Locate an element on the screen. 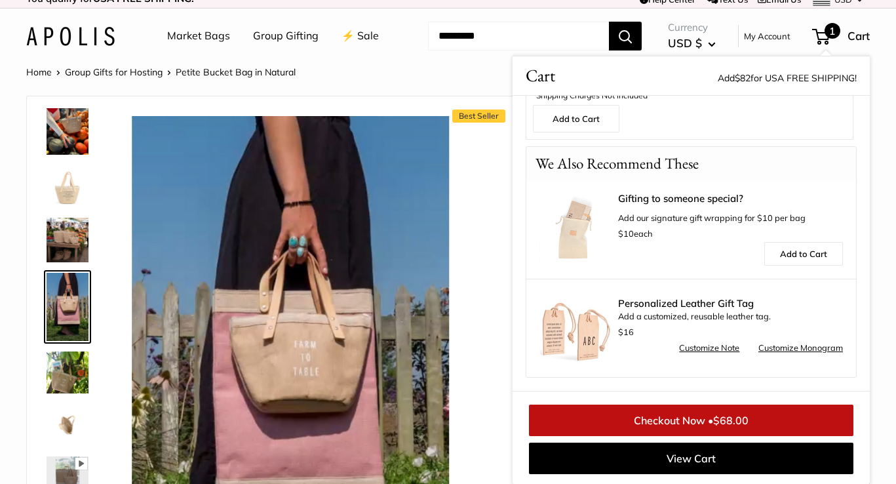  button: USD $ is located at coordinates (692, 43).